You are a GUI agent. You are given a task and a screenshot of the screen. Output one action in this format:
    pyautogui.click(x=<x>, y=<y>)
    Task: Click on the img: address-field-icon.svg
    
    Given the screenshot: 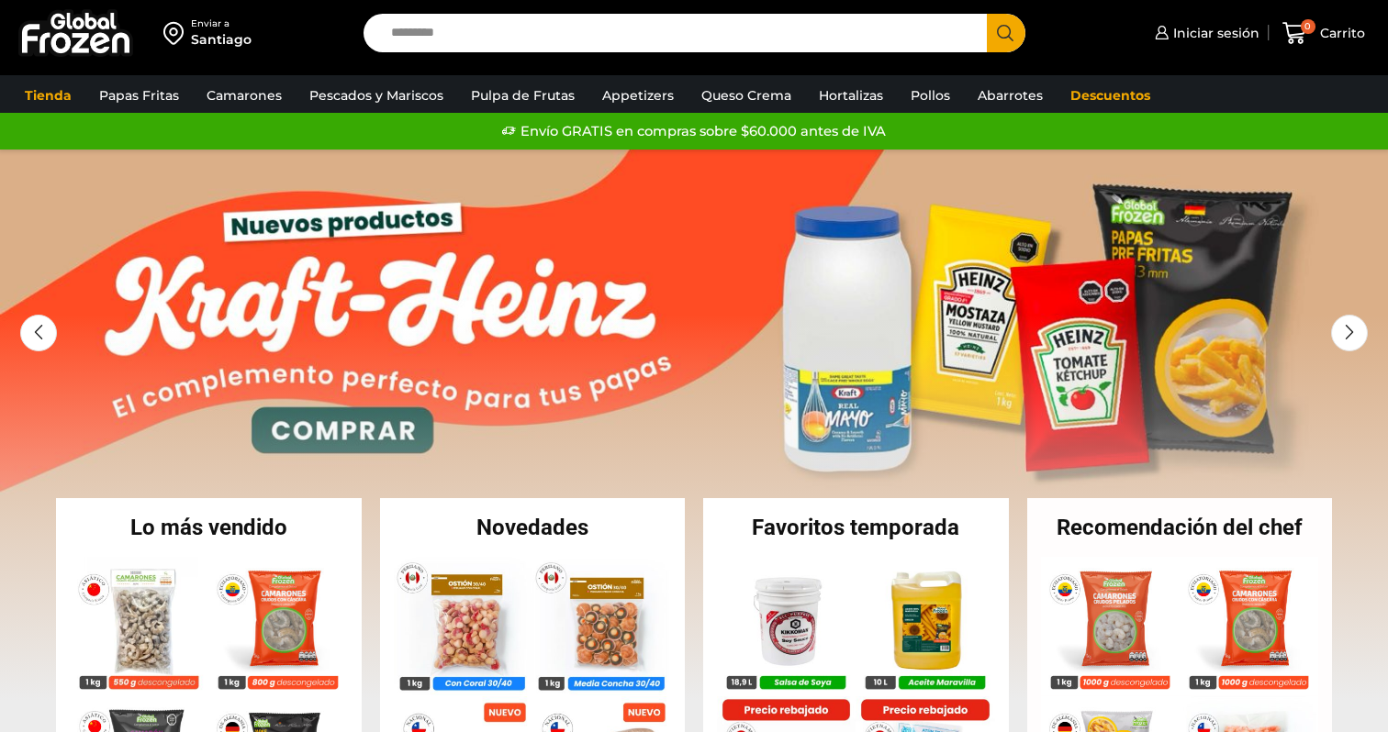 What is the action you would take?
    pyautogui.click(x=177, y=33)
    